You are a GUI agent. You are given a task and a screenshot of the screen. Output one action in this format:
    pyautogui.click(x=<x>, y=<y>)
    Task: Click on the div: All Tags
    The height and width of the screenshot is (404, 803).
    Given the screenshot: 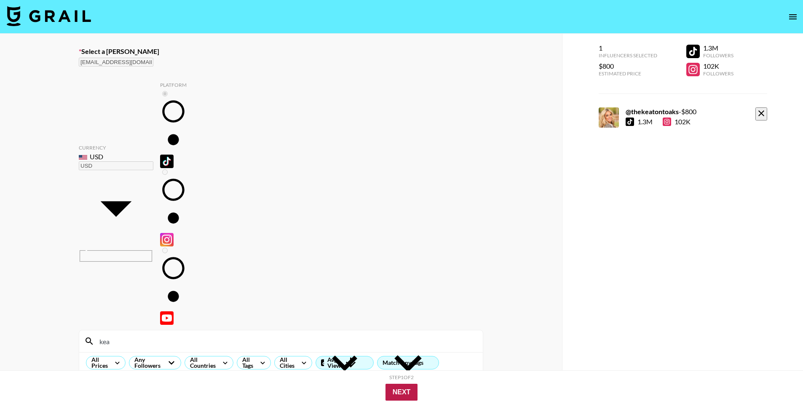 What is the action you would take?
    pyautogui.click(x=246, y=363)
    